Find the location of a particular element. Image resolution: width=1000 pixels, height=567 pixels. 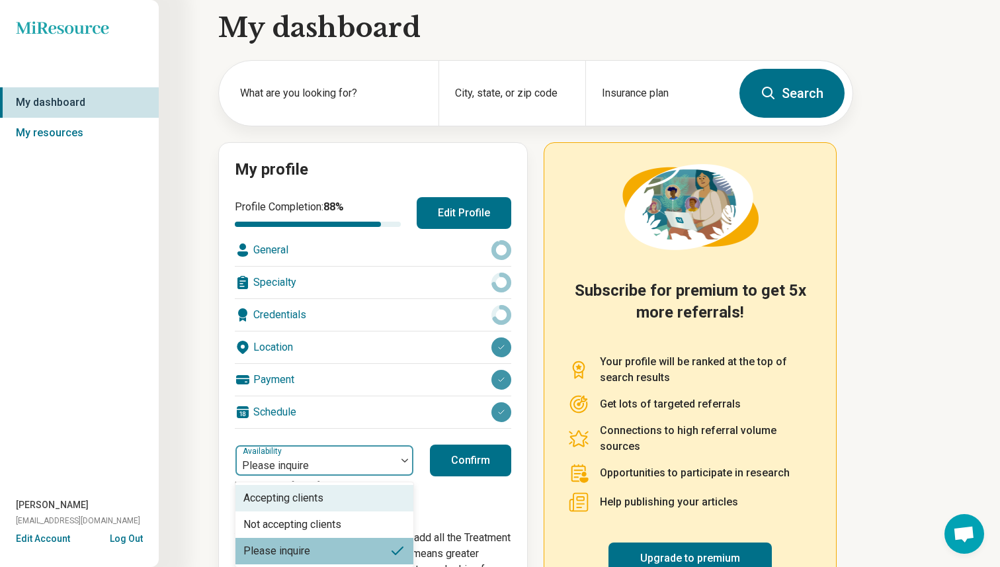

p: Opportunities to participate in research is located at coordinates (695, 473).